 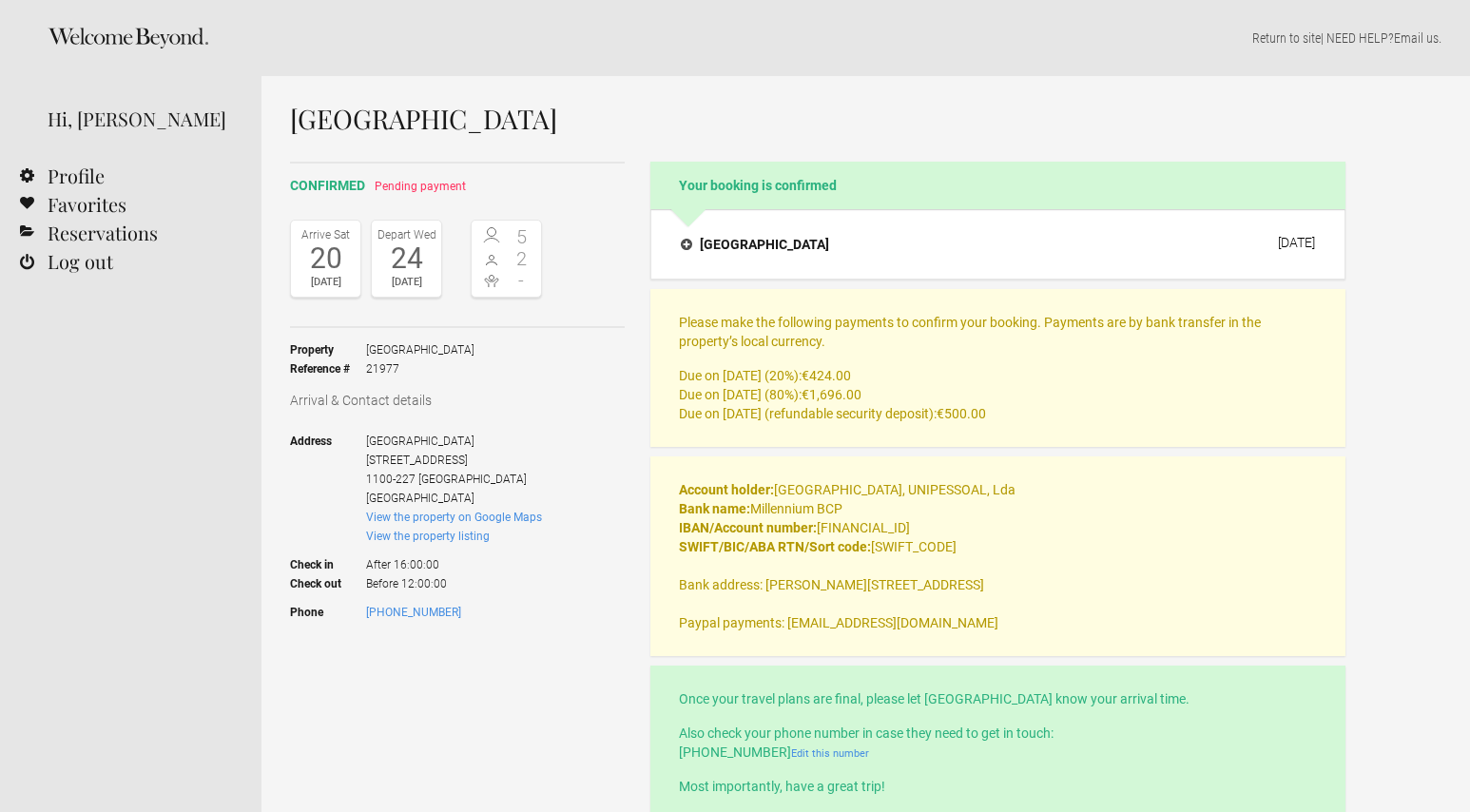 I want to click on h2: confirmed, so click(x=457, y=185).